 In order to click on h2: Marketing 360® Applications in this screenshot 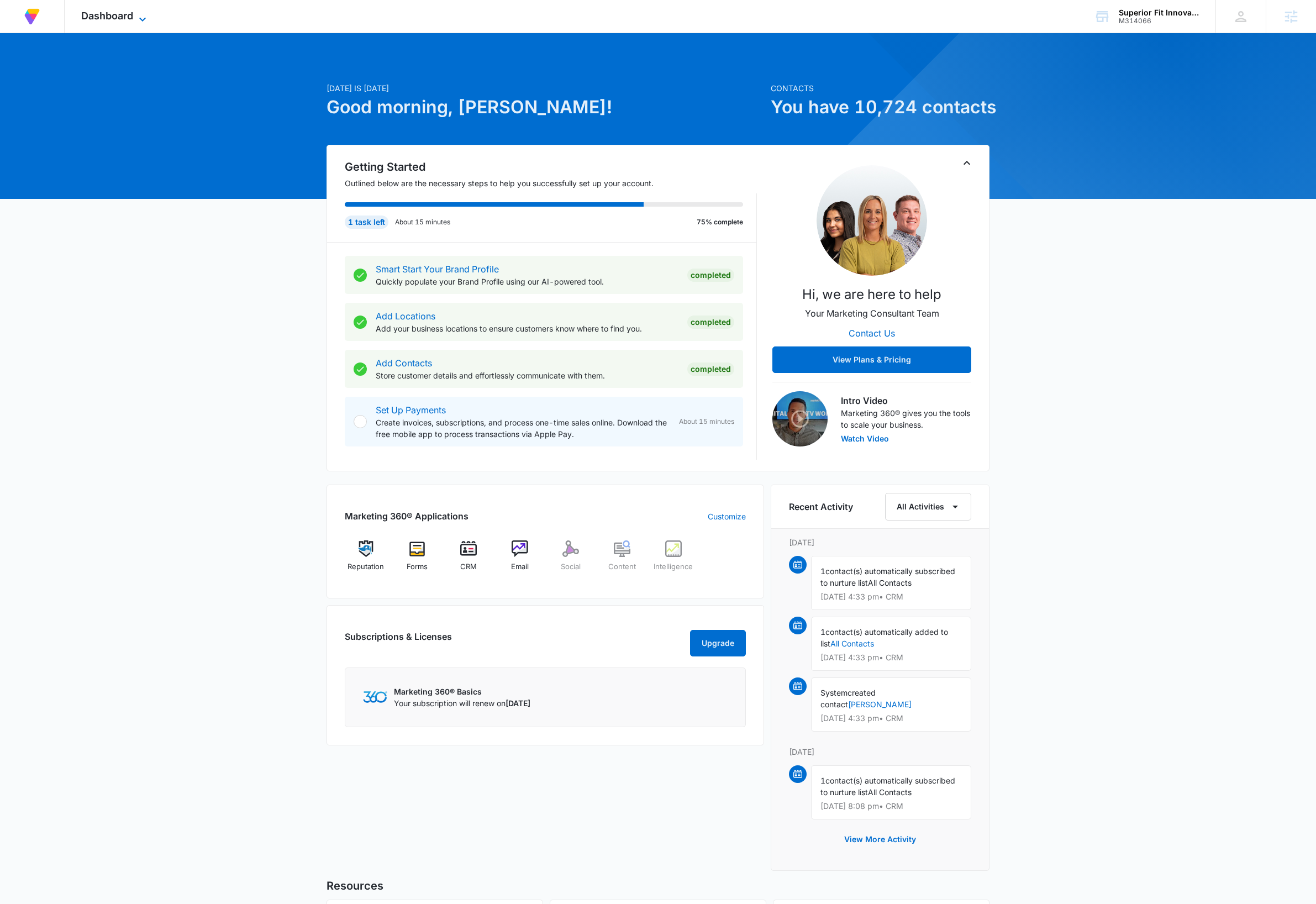, I will do `click(407, 516)`.